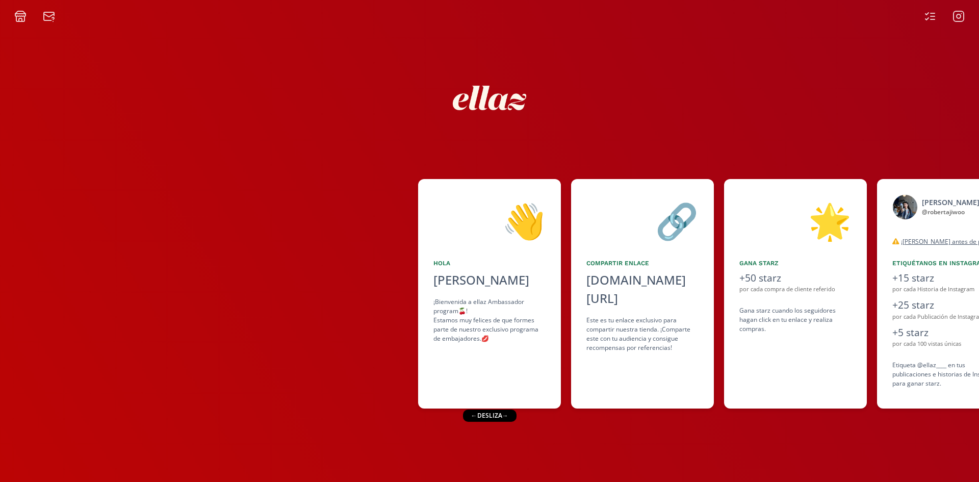  What do you see at coordinates (490, 320) in the screenshot?
I see `div: ¡Bienvenida a ellaz Ambassador program🍒! Estamos muy felices de que formes parte de nuestro exclu...` at bounding box center [490, 320].